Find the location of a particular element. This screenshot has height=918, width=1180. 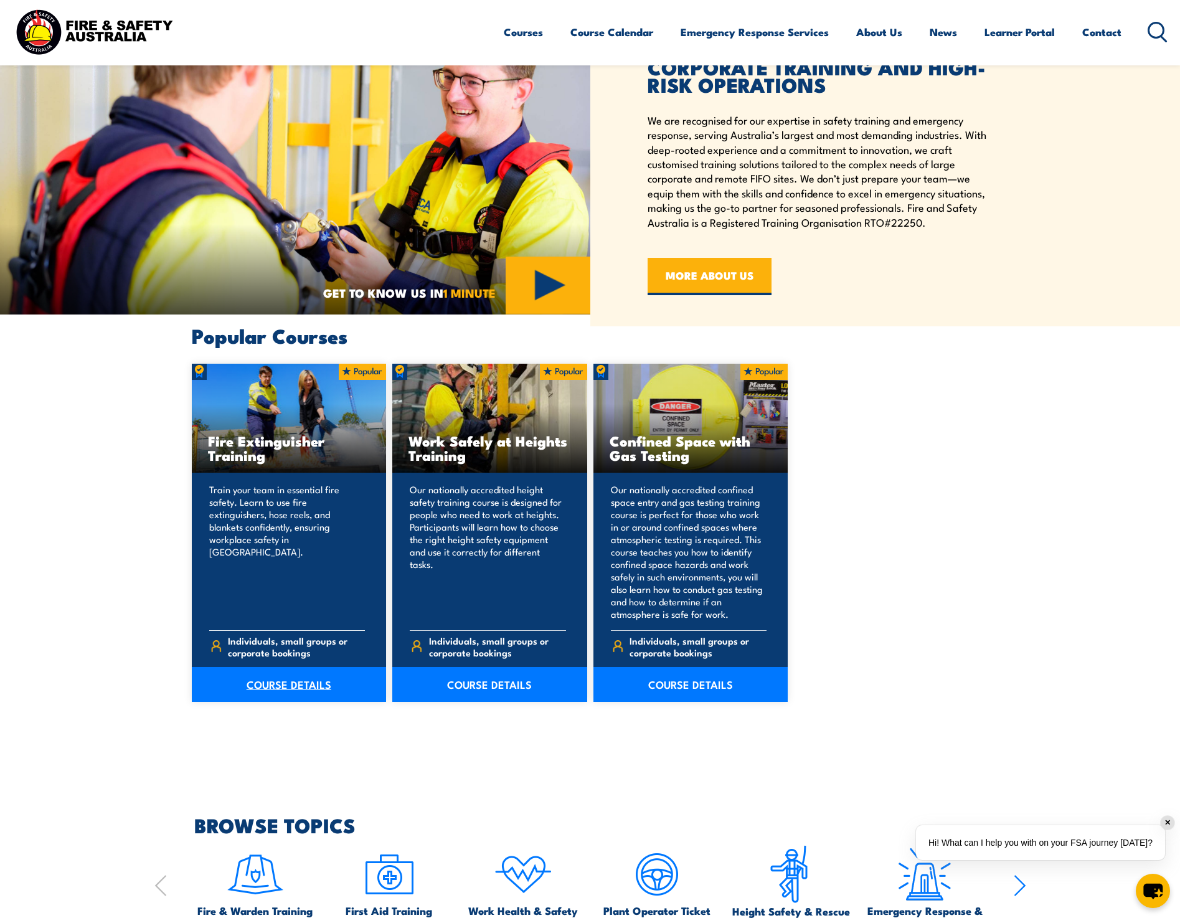

img: Emergency Response Icon is located at coordinates (925, 874).